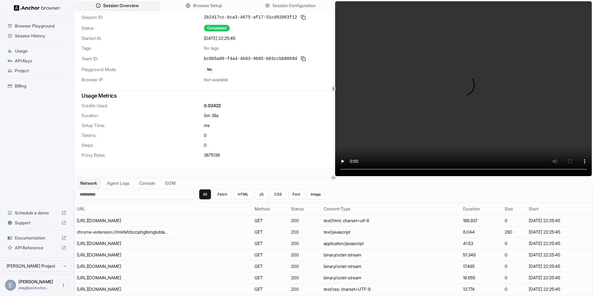 This screenshot has width=593, height=296. What do you see at coordinates (40, 61) in the screenshot?
I see `span: API Keys` at bounding box center [40, 61].